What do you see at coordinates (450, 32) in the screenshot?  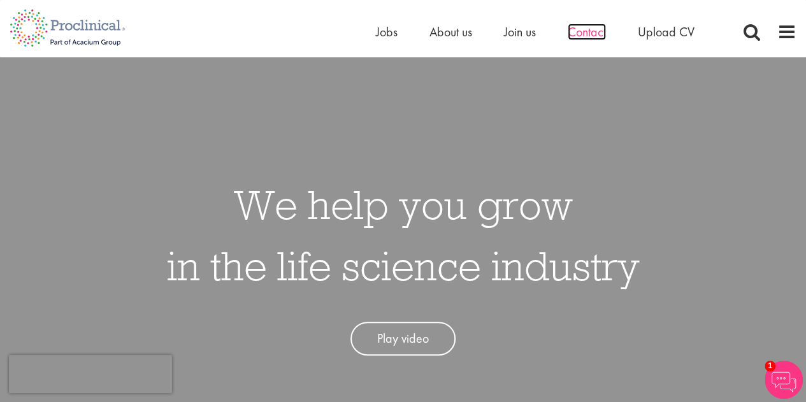 I see `a: About us` at bounding box center [450, 32].